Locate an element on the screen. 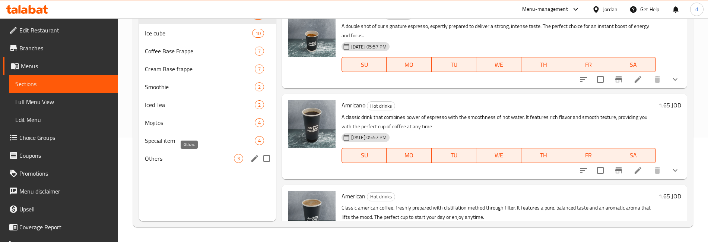  span: Upsell is located at coordinates (66, 209).